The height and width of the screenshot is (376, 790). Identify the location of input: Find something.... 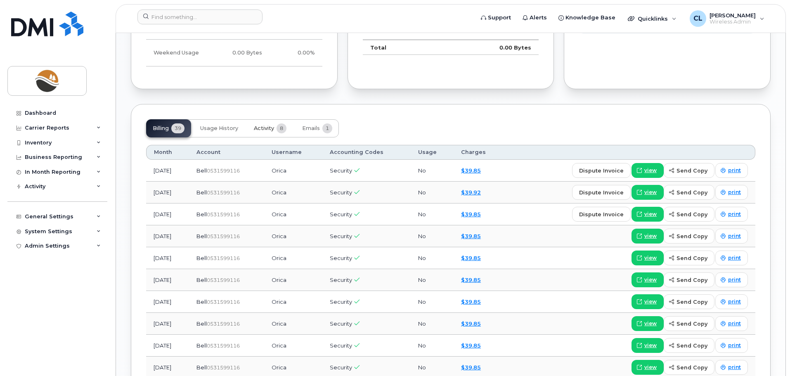
(200, 17).